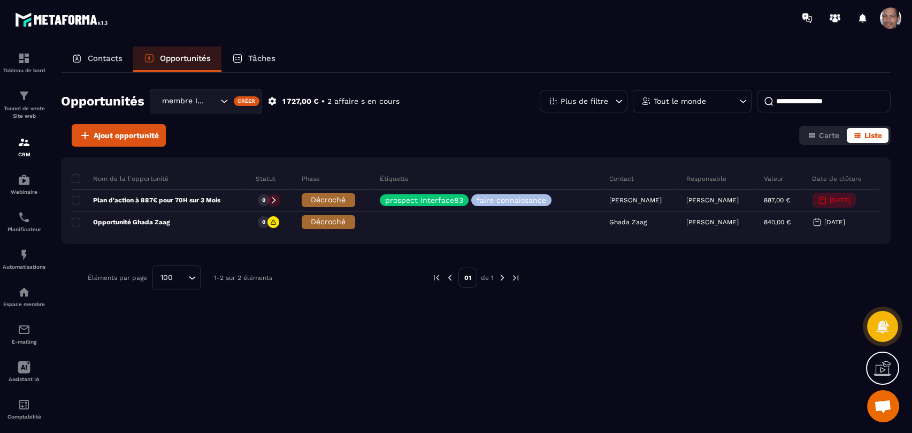 This screenshot has height=433, width=912. I want to click on p: Tableau de bord, so click(24, 70).